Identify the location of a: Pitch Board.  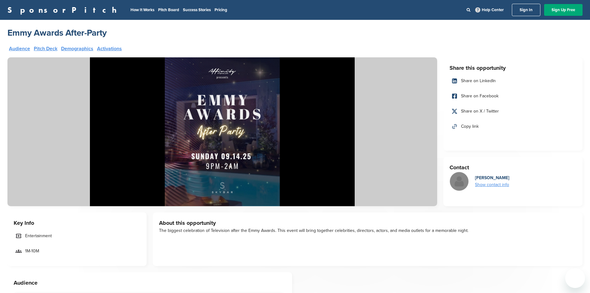
(169, 10).